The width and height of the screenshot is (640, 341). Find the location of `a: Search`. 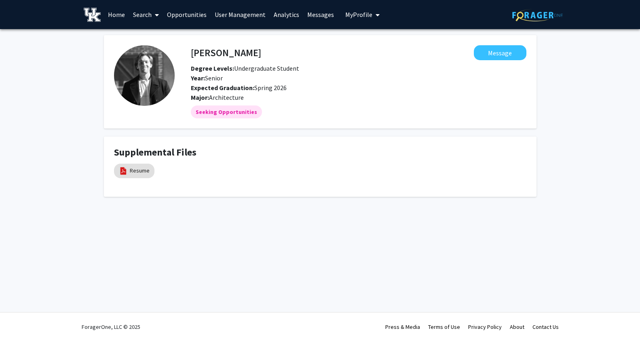

a: Search is located at coordinates (146, 15).